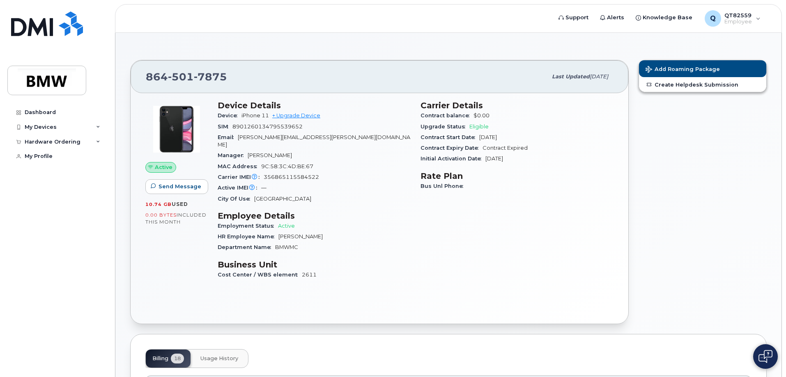 The height and width of the screenshot is (377, 786). I want to click on span: Contract Start Date, so click(450, 137).